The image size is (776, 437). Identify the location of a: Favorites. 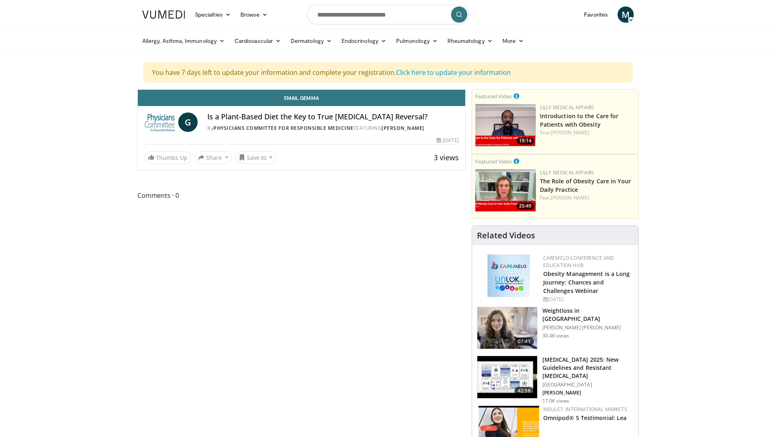
(596, 15).